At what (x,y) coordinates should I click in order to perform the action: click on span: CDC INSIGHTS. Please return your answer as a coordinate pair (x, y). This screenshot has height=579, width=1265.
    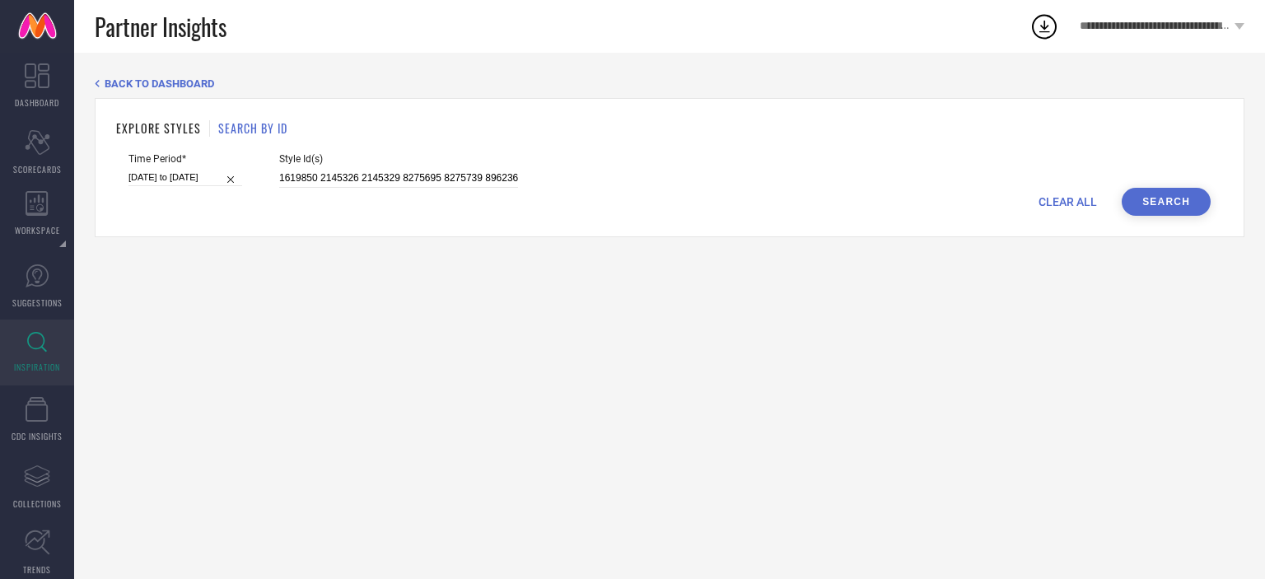
    Looking at the image, I should click on (37, 436).